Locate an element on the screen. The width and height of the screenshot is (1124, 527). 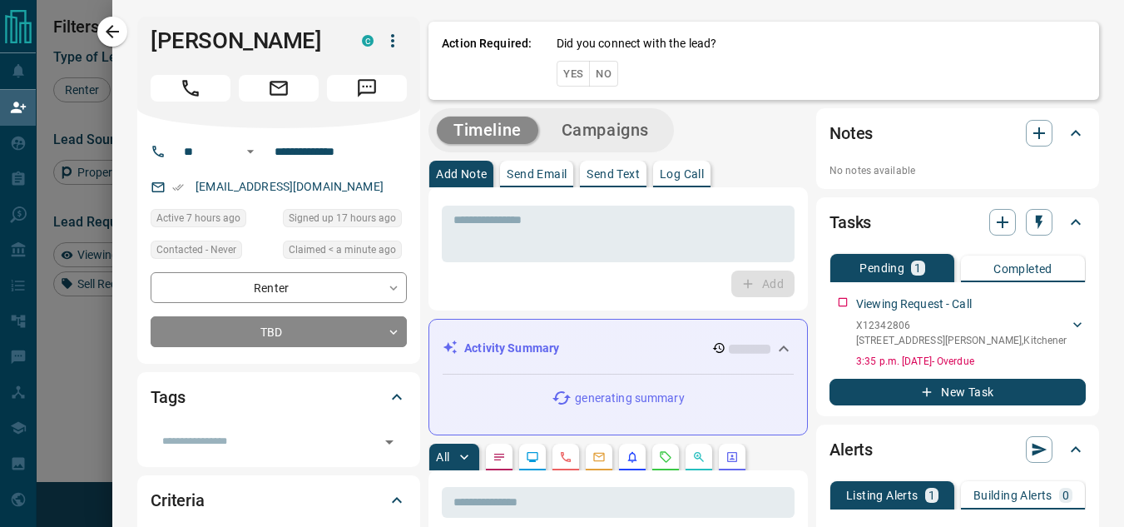
div: Tasks is located at coordinates (958, 222).